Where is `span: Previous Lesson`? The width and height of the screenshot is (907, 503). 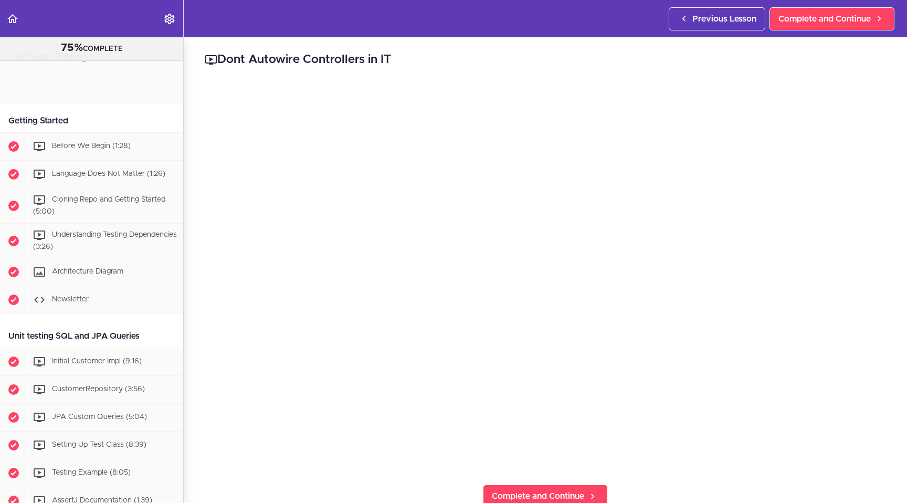 span: Previous Lesson is located at coordinates (724, 19).